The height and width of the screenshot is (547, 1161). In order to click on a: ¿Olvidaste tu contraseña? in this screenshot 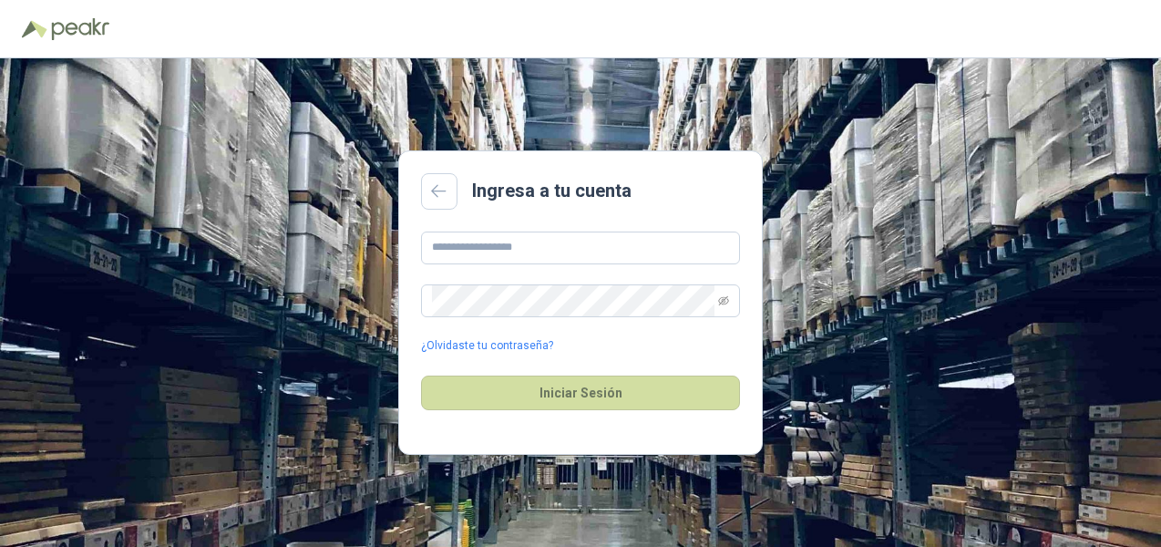, I will do `click(487, 345)`.